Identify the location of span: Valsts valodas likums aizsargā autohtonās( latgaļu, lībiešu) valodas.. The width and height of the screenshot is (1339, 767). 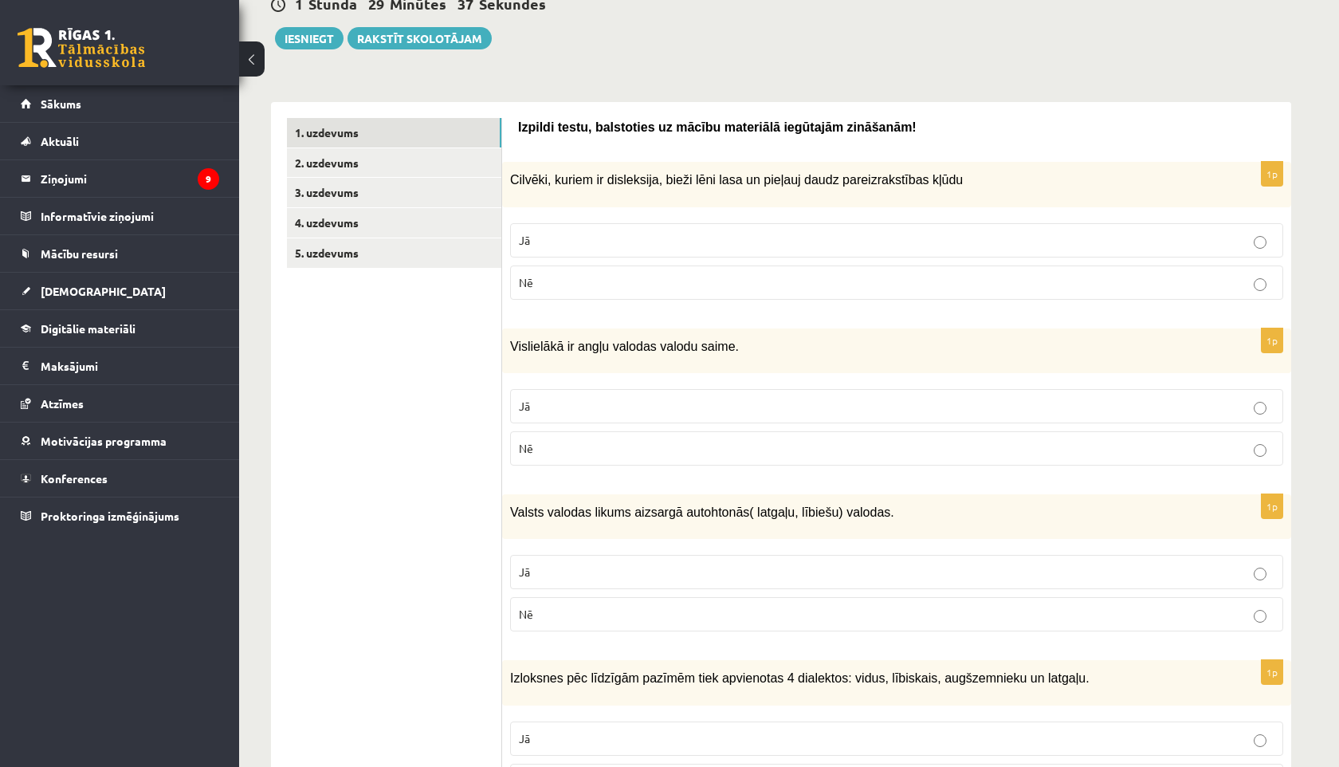
(702, 512).